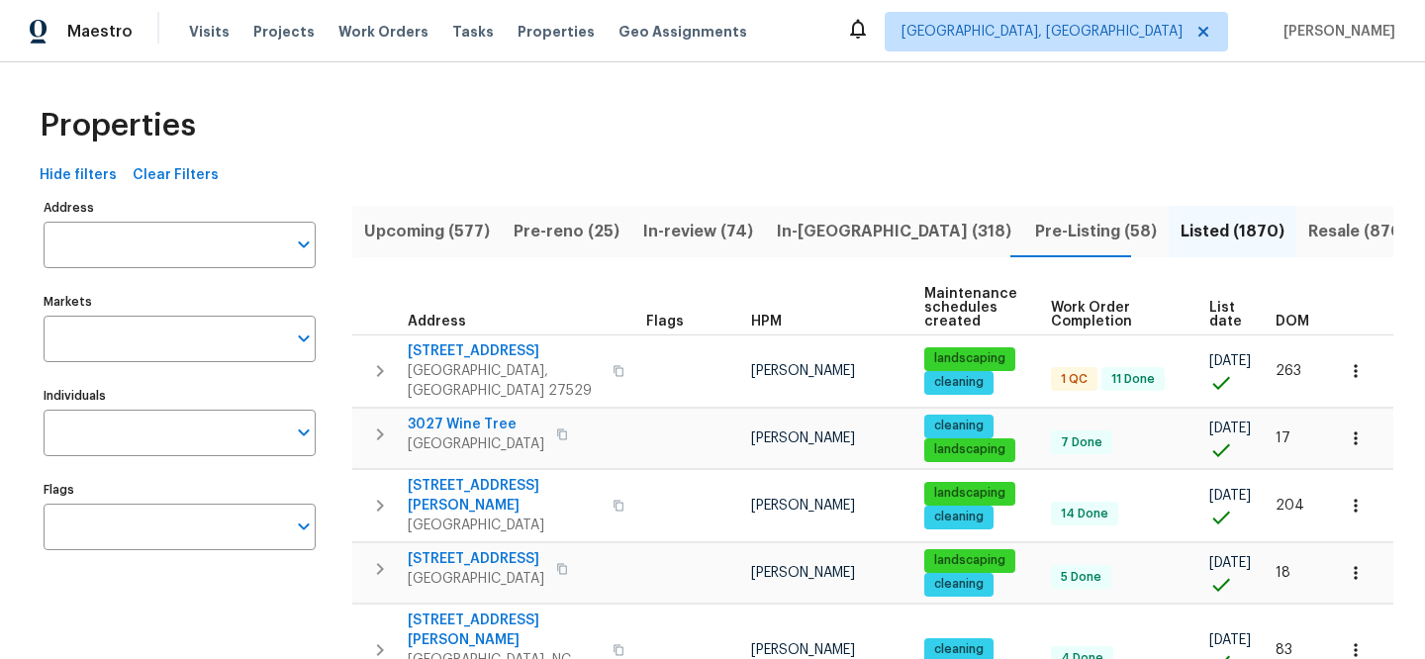 Image resolution: width=1425 pixels, height=659 pixels. What do you see at coordinates (1225, 315) in the screenshot?
I see `span: List date` at bounding box center [1225, 315].